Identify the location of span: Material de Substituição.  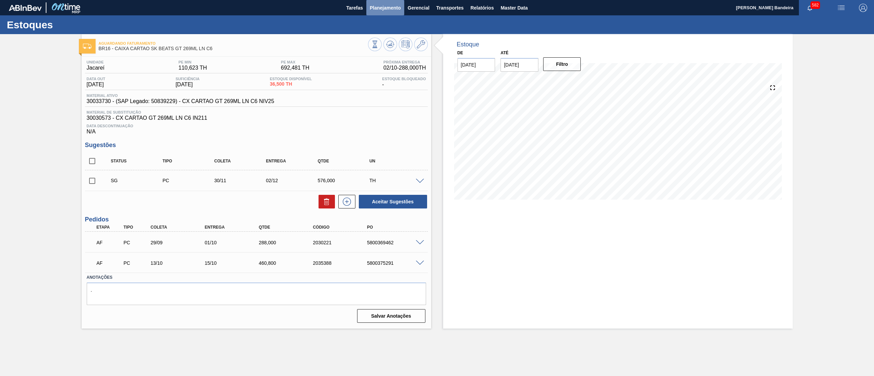
(256, 112).